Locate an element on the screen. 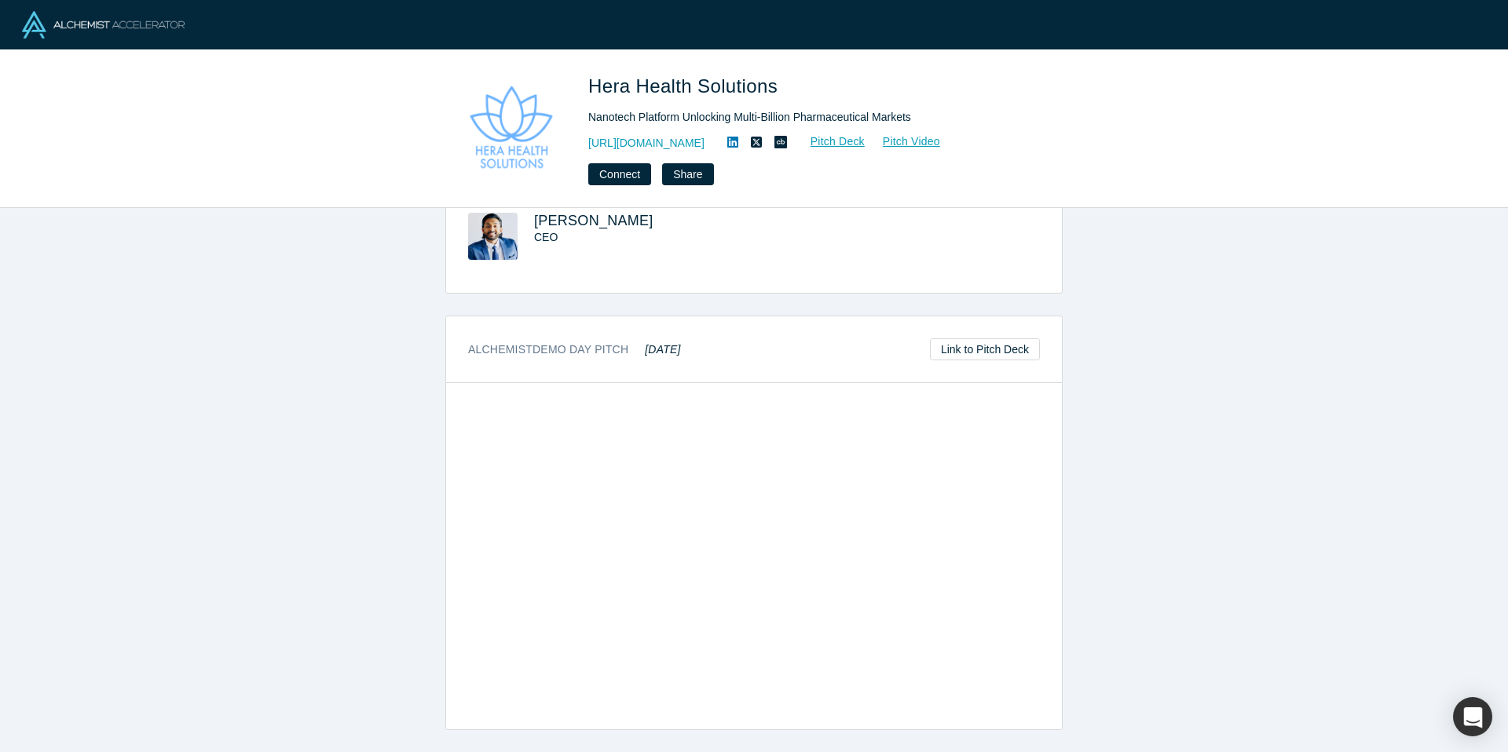 The height and width of the screenshot is (752, 1508). img: Idicula Mathew's Profile Image is located at coordinates (492, 236).